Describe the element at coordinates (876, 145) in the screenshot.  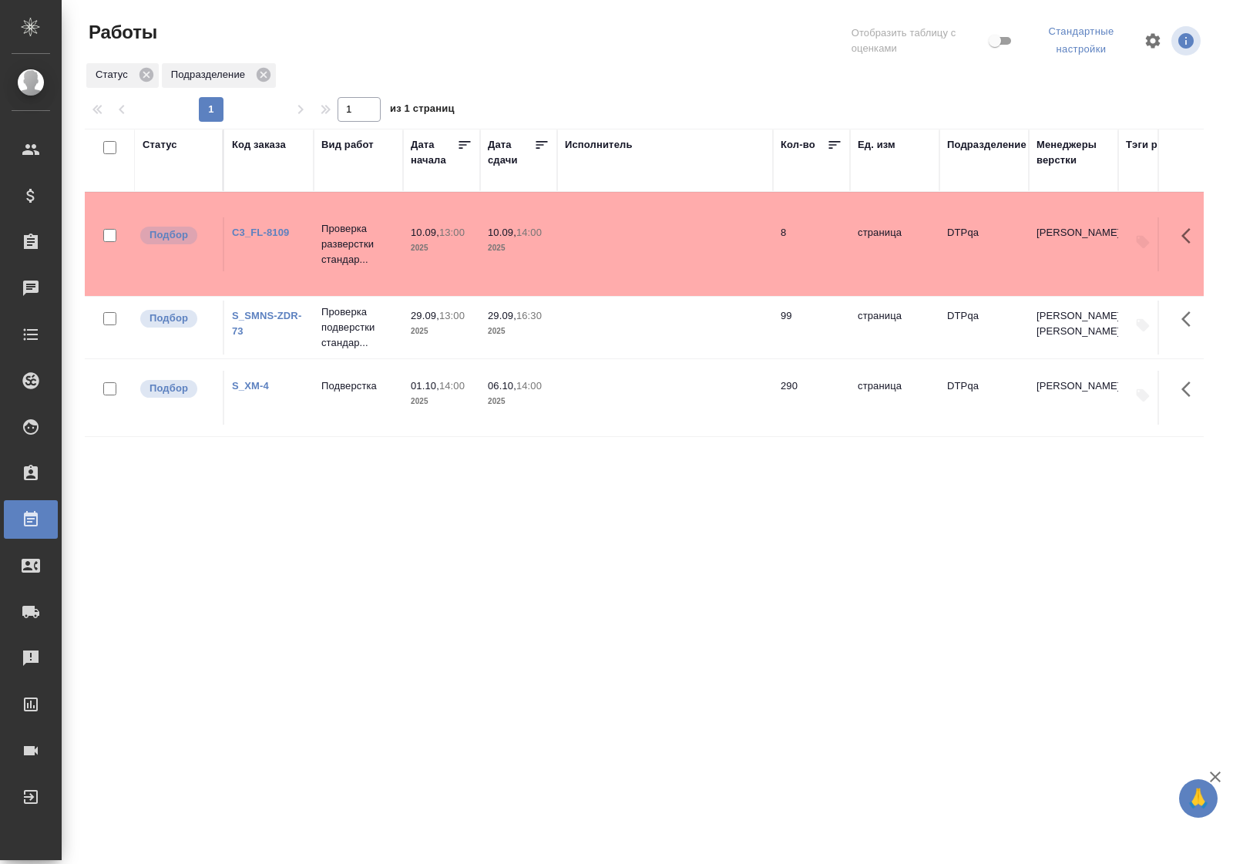
I see `div: Ед. изм` at that location.